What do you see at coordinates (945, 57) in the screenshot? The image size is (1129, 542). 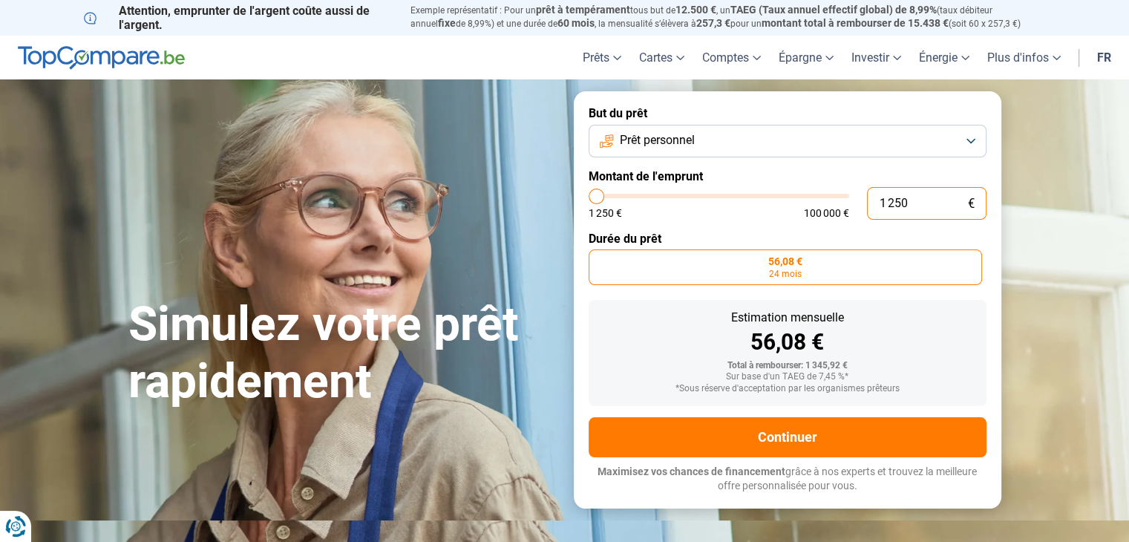 I see `a: Énergie` at bounding box center [945, 57].